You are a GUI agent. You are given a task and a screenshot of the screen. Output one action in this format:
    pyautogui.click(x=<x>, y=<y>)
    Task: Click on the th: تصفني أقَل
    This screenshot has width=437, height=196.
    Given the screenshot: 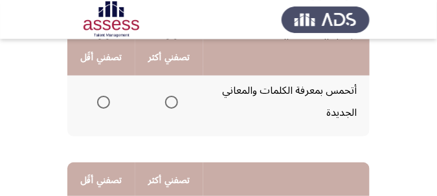 What is the action you would take?
    pyautogui.click(x=101, y=58)
    